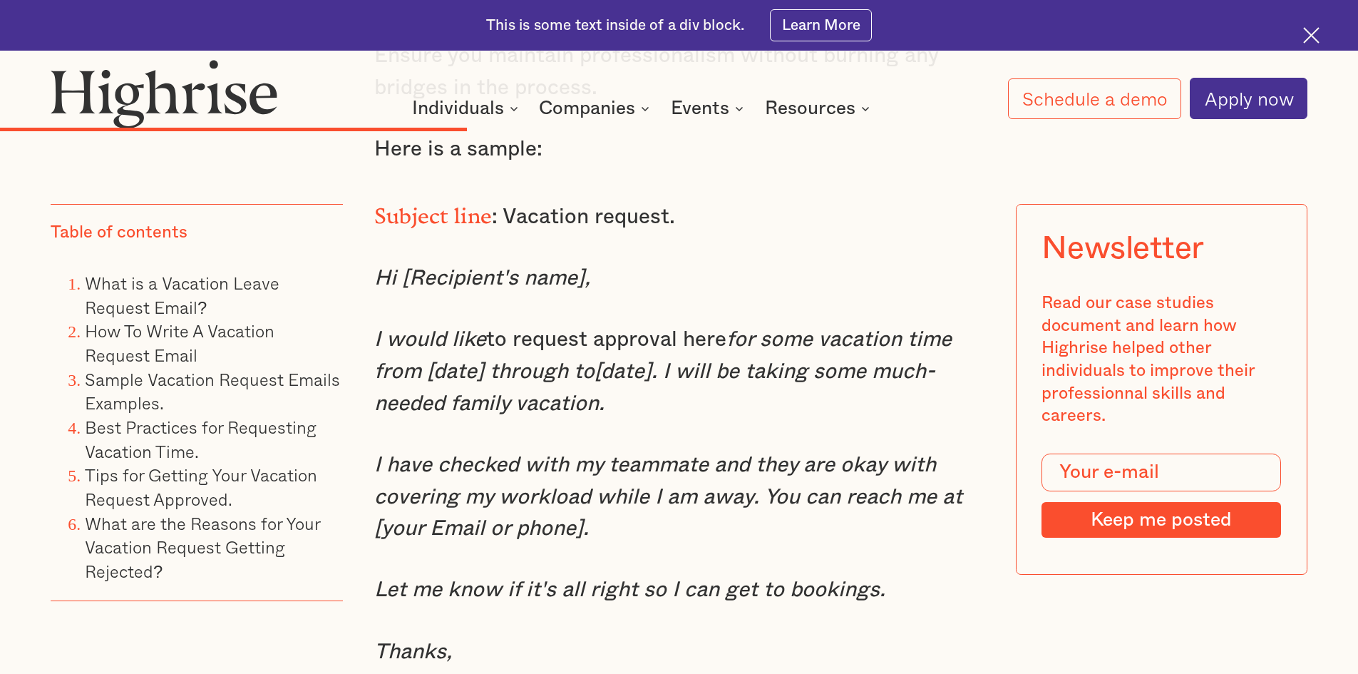  Describe the element at coordinates (180, 342) in the screenshot. I see `a: How To Write A Vacation Request Email` at that location.